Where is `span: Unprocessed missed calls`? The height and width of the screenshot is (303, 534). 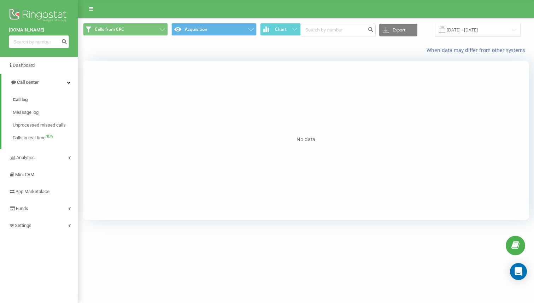 span: Unprocessed missed calls is located at coordinates (39, 125).